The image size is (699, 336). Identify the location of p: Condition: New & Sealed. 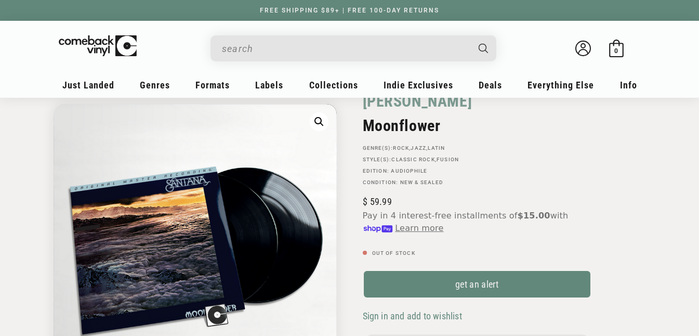
(477, 183).